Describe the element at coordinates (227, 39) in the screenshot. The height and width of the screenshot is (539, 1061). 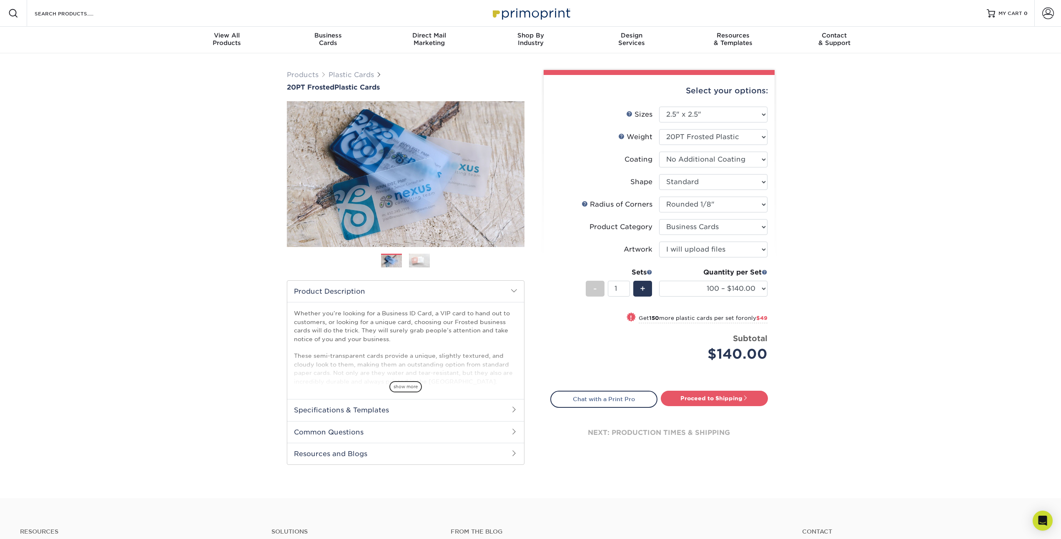
I see `div: Products` at that location.